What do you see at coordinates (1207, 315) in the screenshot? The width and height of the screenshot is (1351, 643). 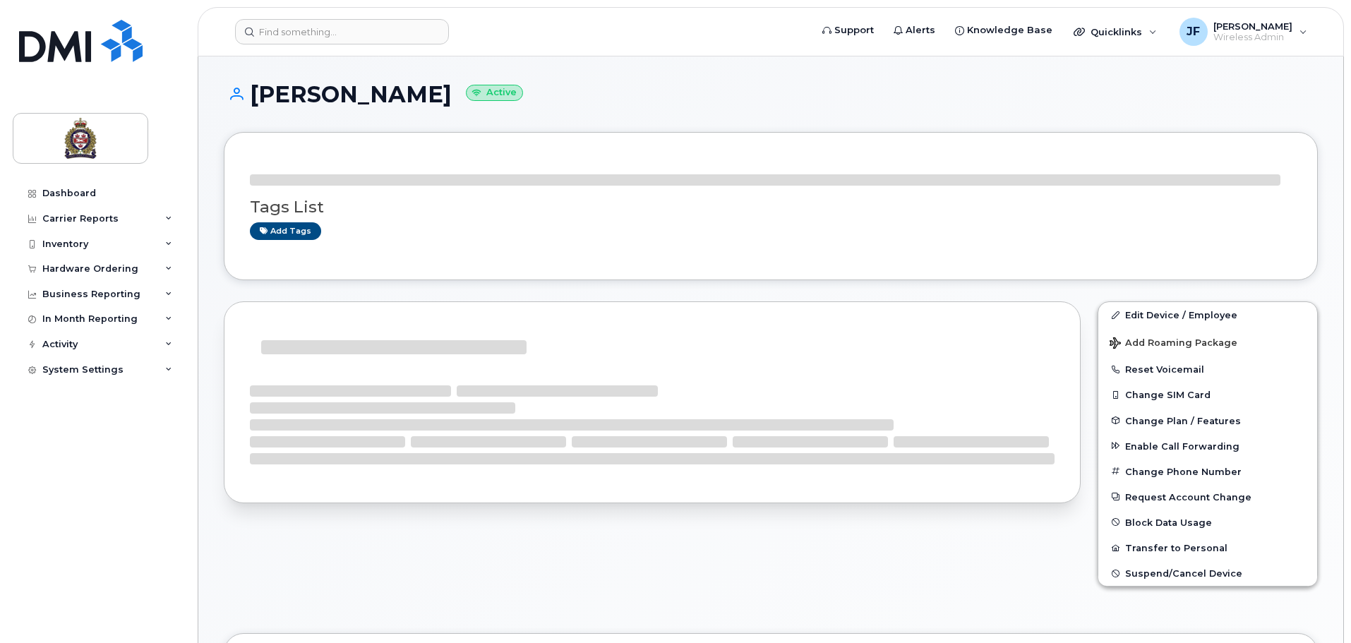 I see `a: Edit Device / Employee` at bounding box center [1207, 315].